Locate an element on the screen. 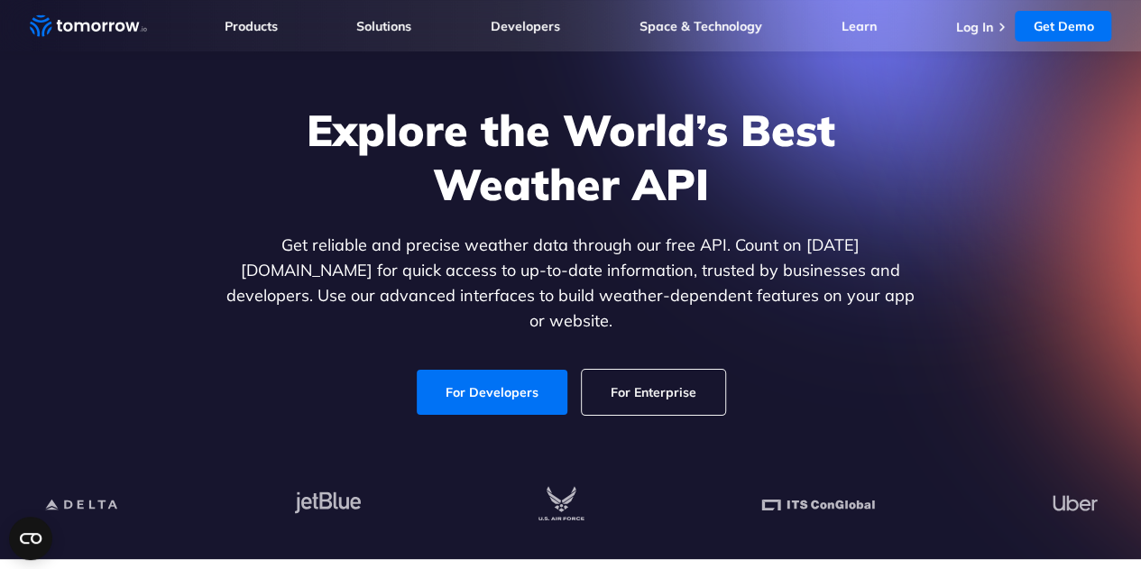  a: For Enterprise is located at coordinates (653, 392).